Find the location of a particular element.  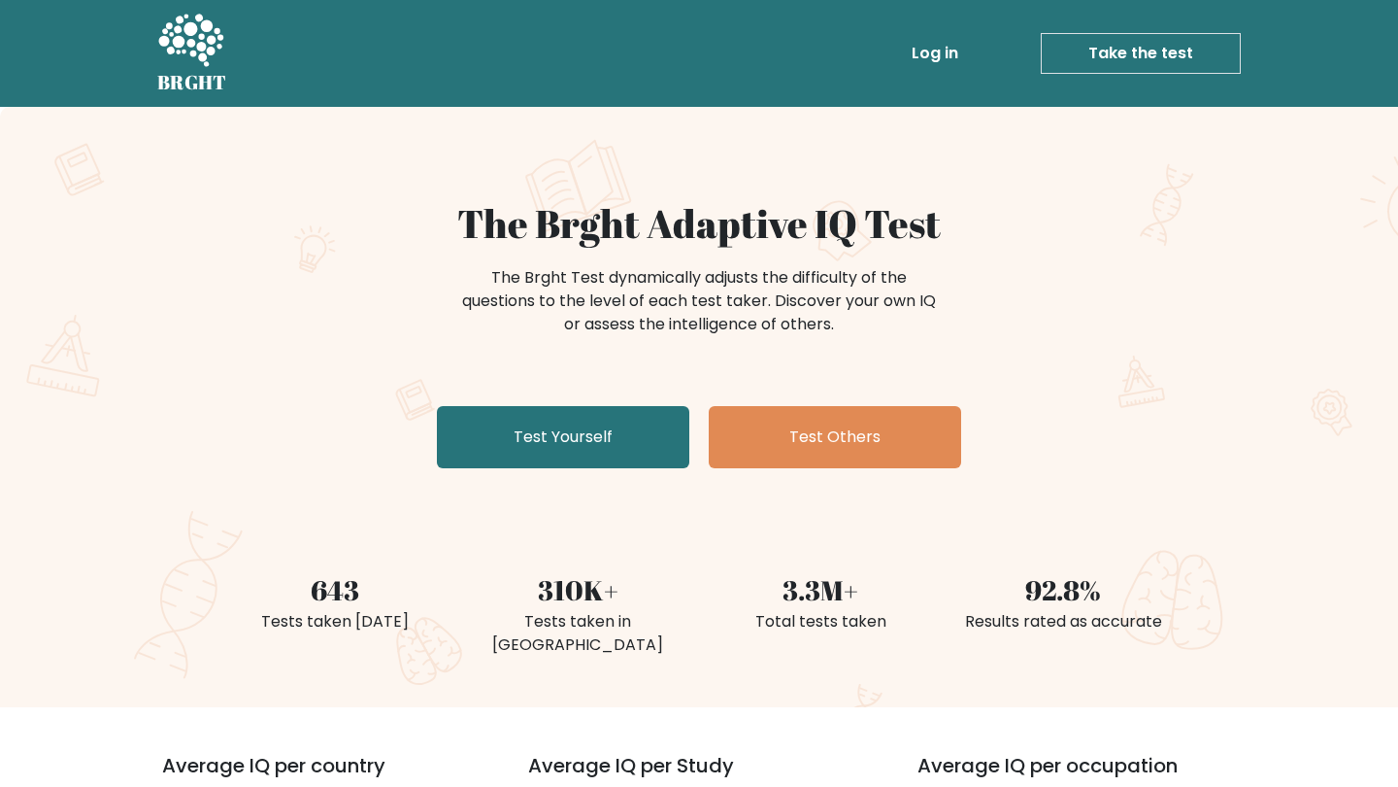

h5: BRGHT is located at coordinates (192, 83).